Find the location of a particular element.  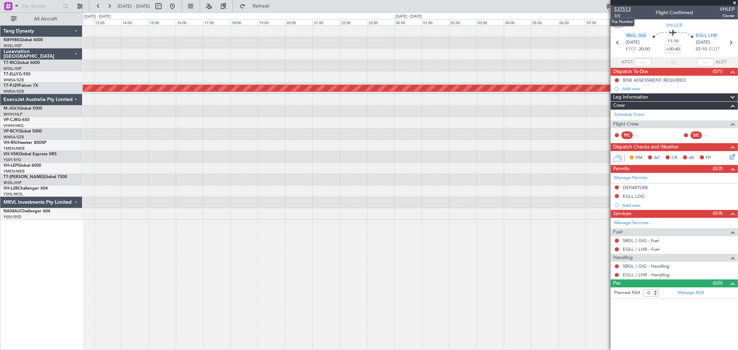

a: Schedule Crew is located at coordinates (629, 115).